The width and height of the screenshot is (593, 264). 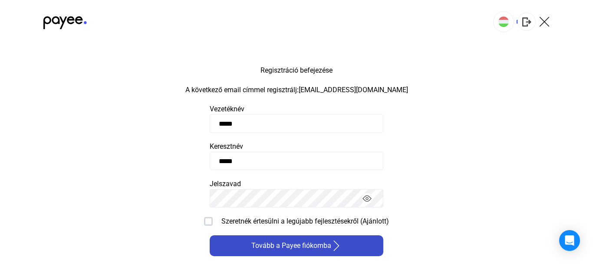 What do you see at coordinates (504, 22) in the screenshot?
I see `button: HU` at bounding box center [504, 22].